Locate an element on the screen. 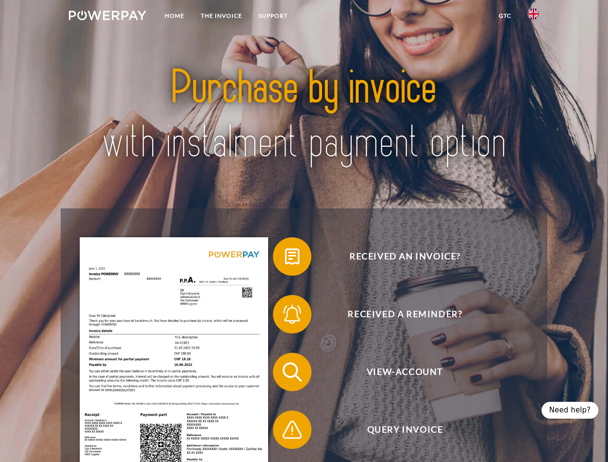  img: logo-powerpay-white.svg is located at coordinates (107, 15).